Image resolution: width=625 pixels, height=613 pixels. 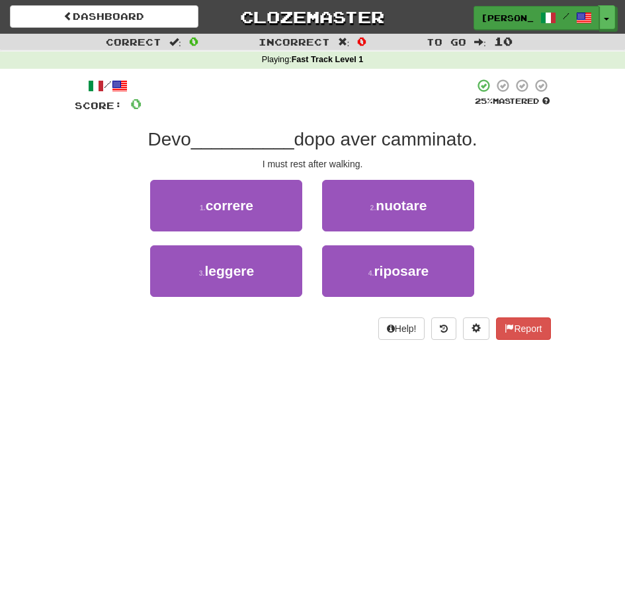 I want to click on button: 2.nuotare, so click(x=398, y=206).